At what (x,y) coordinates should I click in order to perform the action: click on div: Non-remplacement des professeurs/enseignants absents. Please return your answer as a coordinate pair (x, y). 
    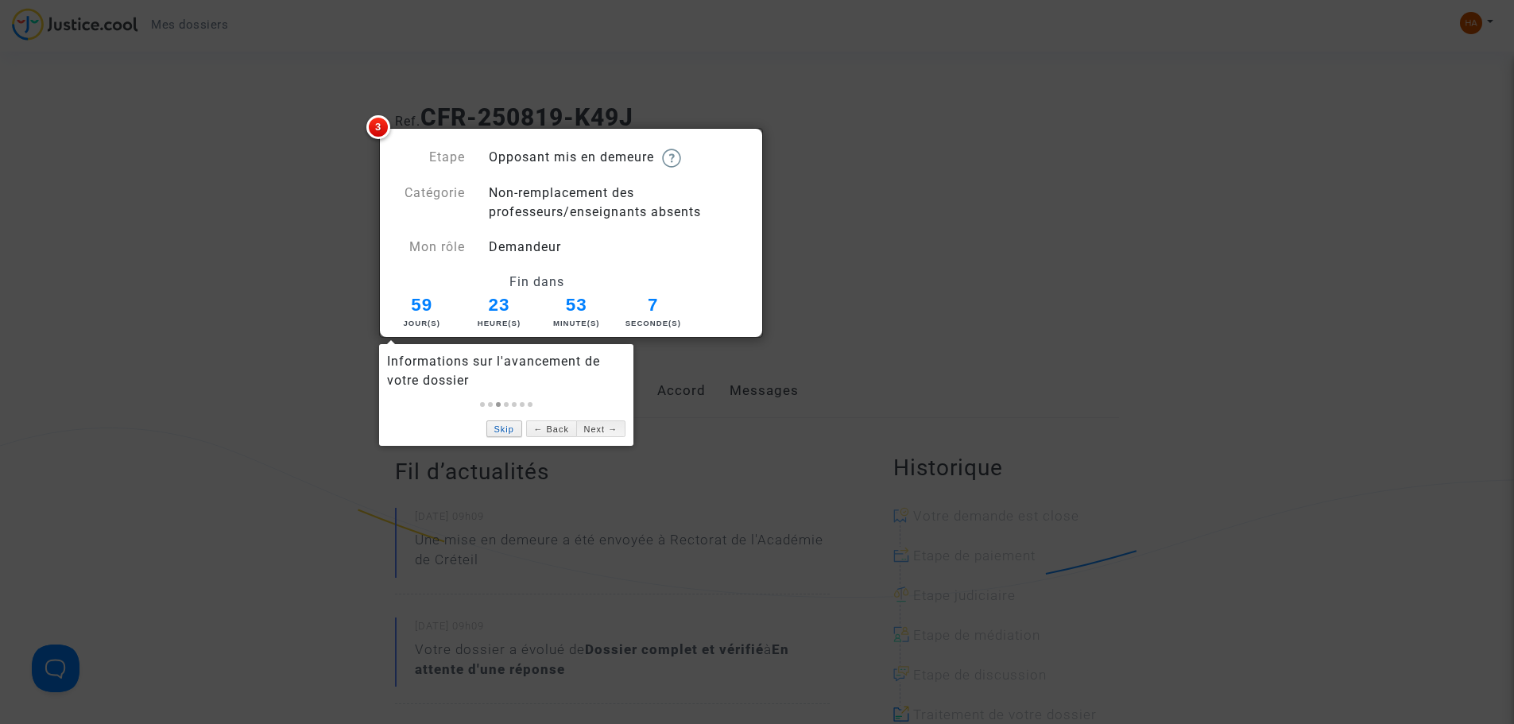
    Looking at the image, I should click on (617, 203).